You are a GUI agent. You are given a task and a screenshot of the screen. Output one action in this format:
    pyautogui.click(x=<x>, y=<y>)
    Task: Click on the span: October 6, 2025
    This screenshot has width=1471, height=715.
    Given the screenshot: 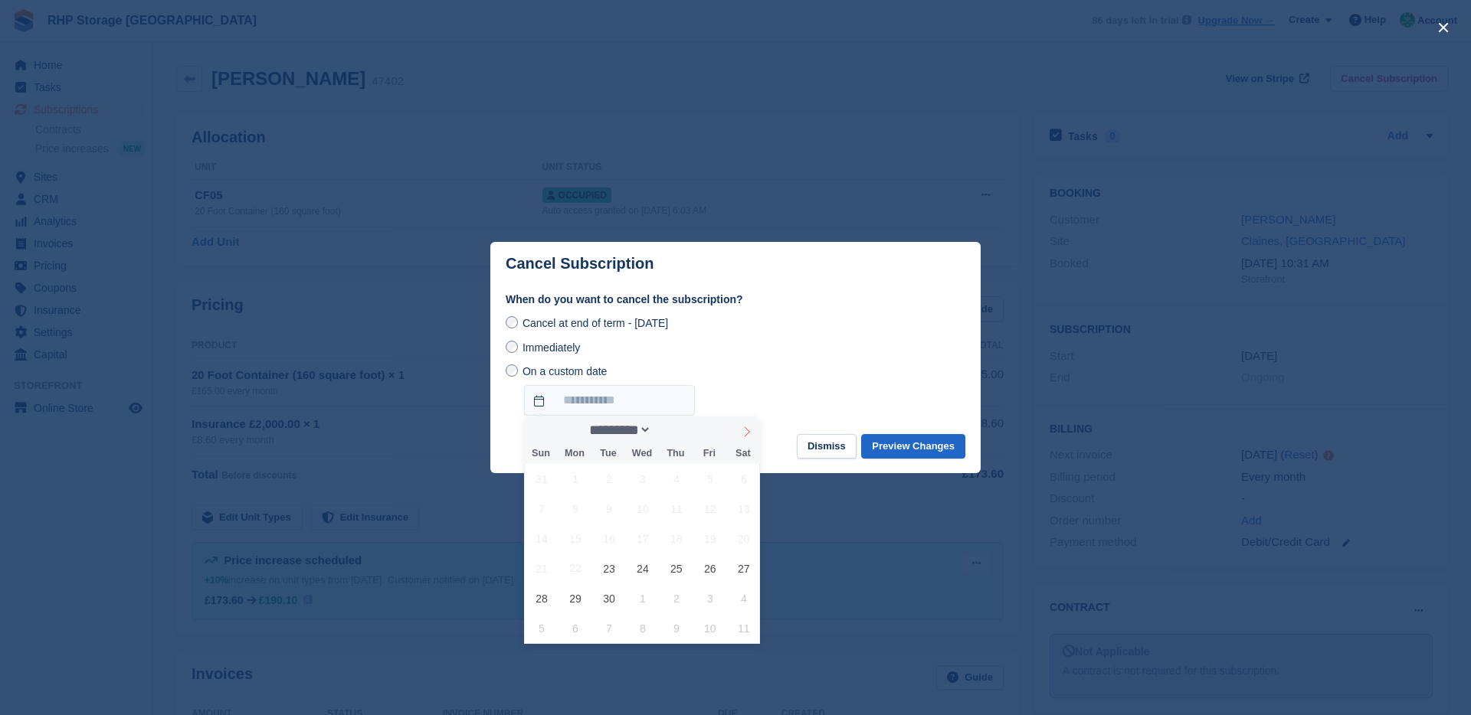 What is the action you would take?
    pyautogui.click(x=575, y=628)
    